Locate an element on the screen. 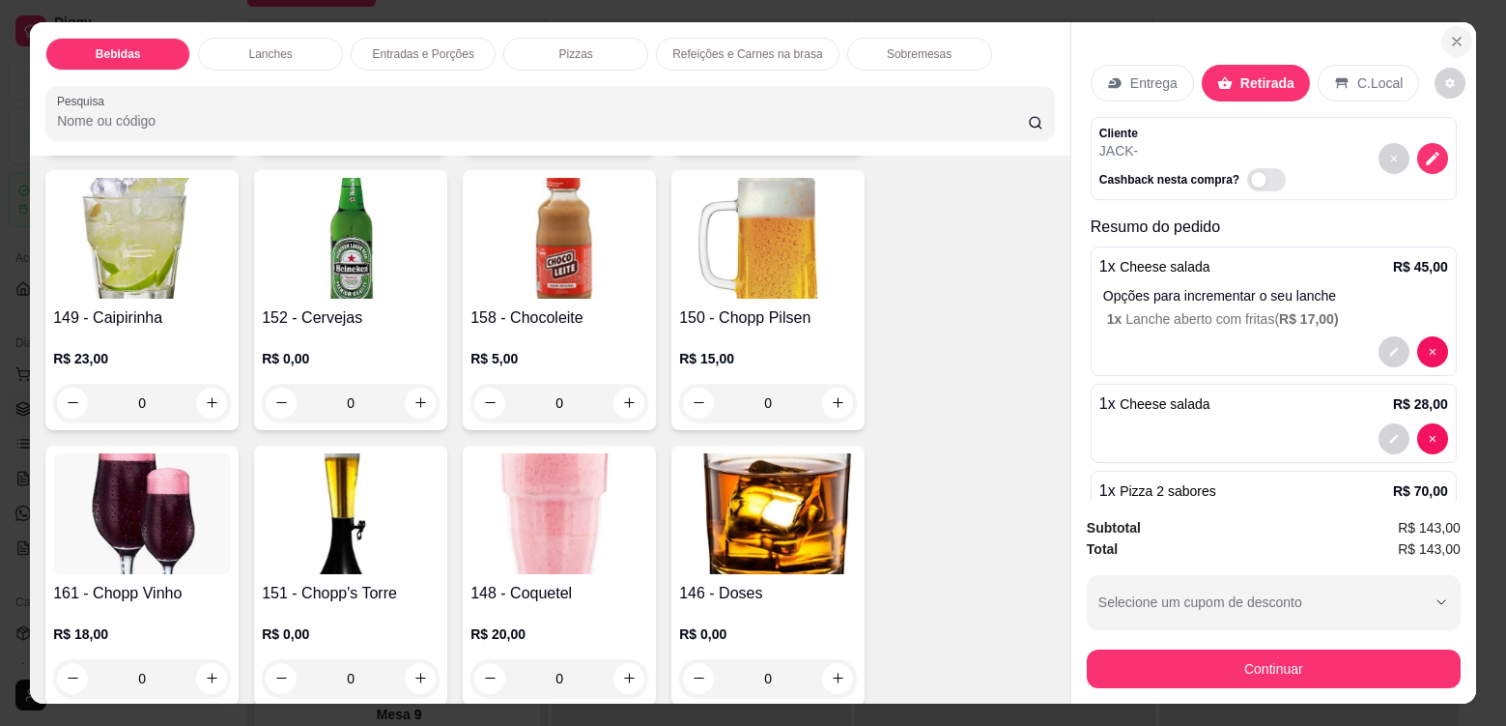  label: Automatic updates is located at coordinates (1270, 180).